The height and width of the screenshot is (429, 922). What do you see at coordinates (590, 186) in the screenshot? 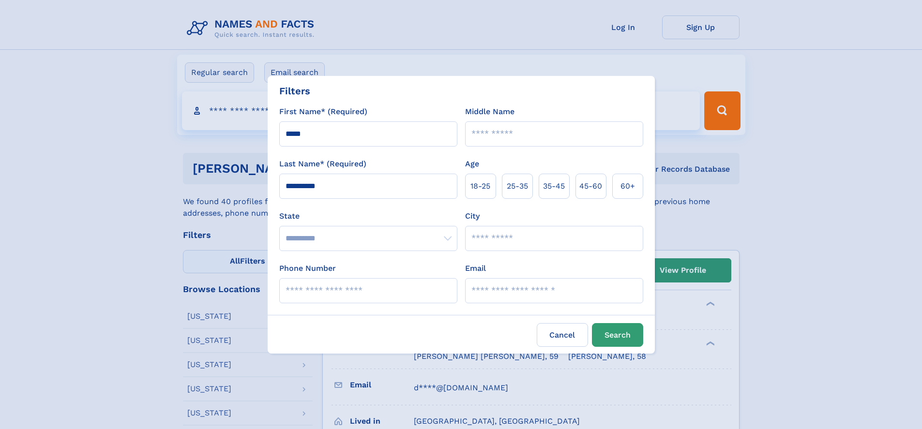
I see `span: 45‑60` at bounding box center [590, 186].